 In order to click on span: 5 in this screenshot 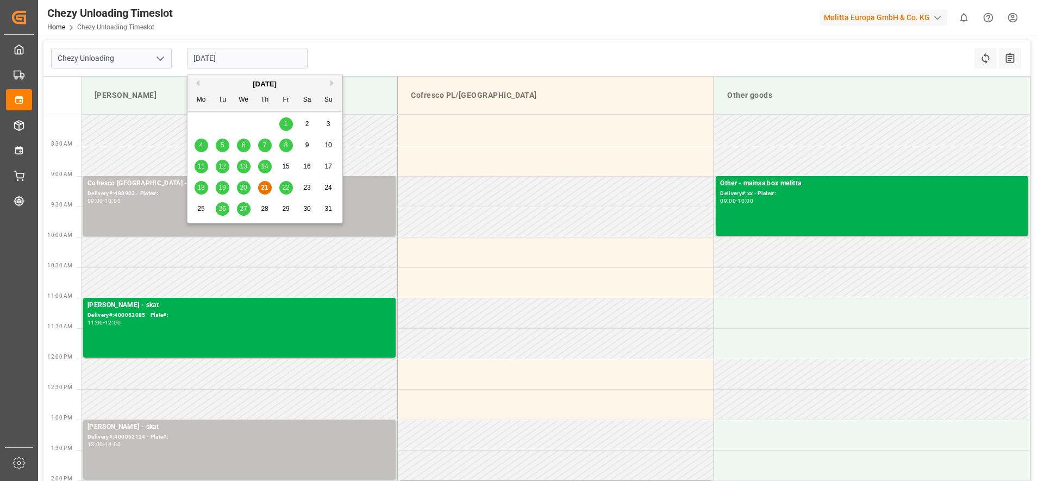, I will do `click(222, 145)`.